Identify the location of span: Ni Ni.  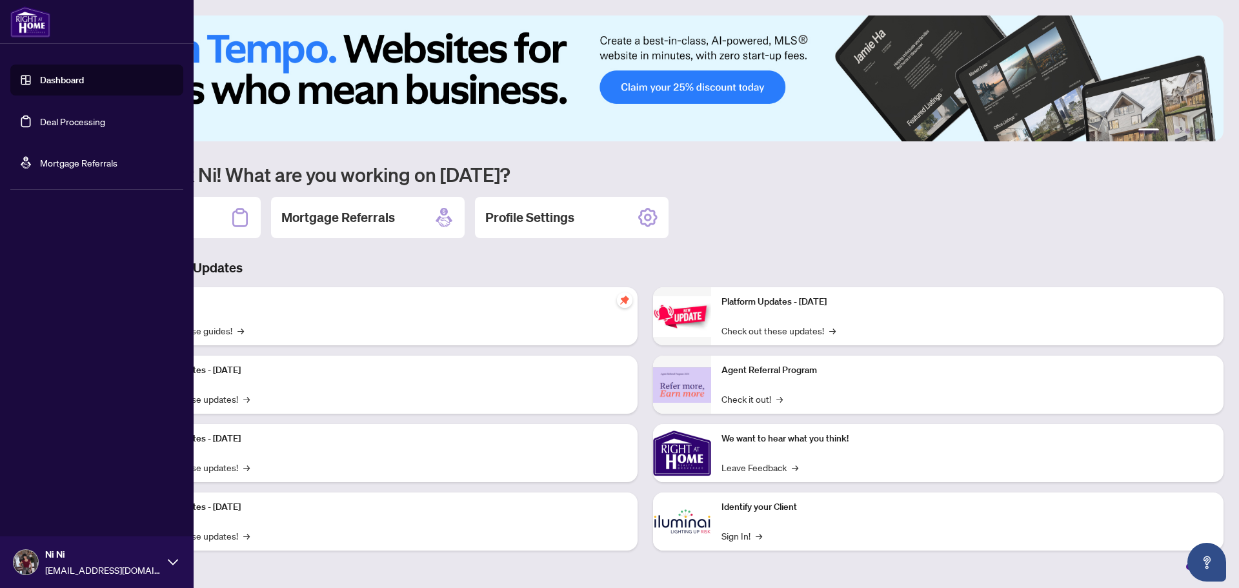
(103, 554).